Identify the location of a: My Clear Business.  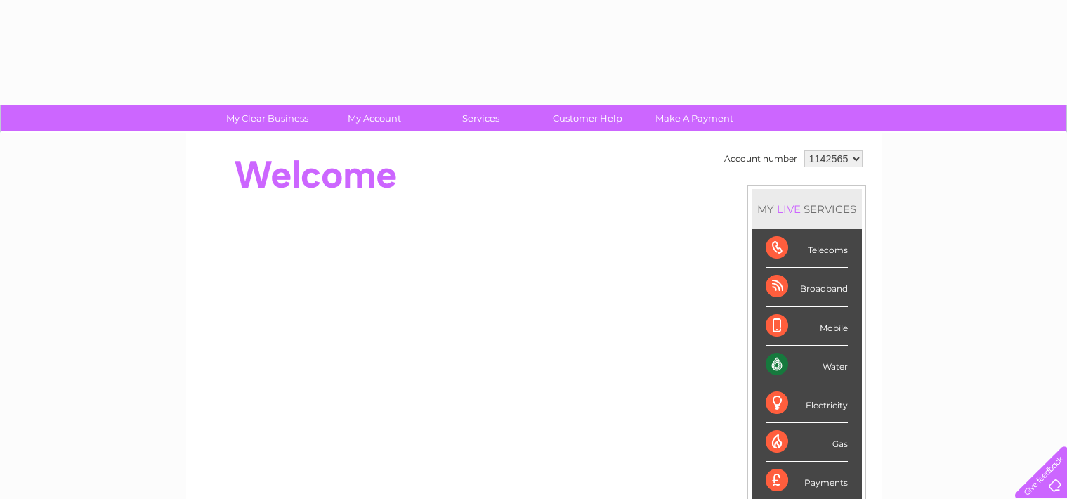
(267, 118).